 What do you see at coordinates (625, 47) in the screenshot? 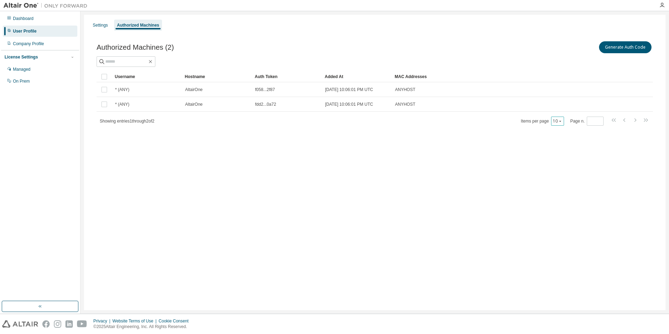
I see `button: Generate Auth Code` at bounding box center [625, 47].